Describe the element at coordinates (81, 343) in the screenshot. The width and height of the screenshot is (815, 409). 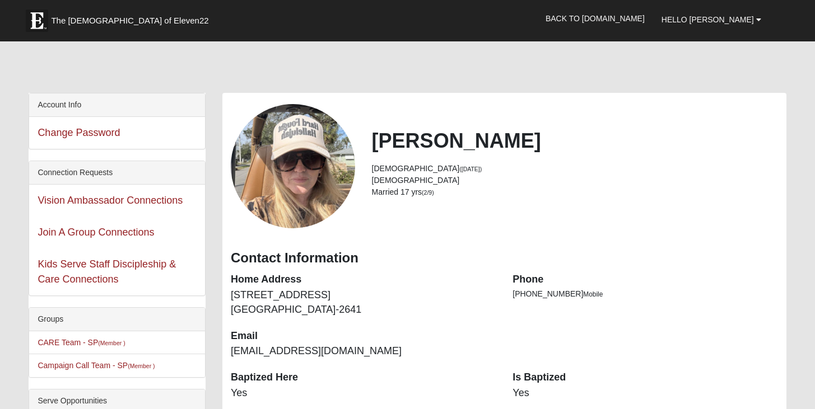
I see `a: CARE Team - SP(Member )` at that location.